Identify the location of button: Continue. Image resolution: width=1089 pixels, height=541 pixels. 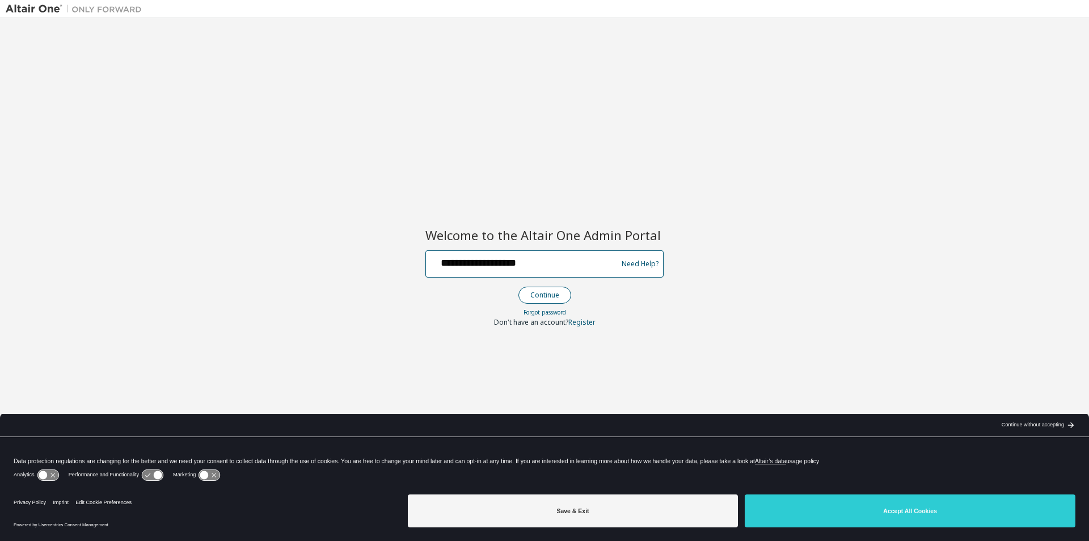
(545, 295).